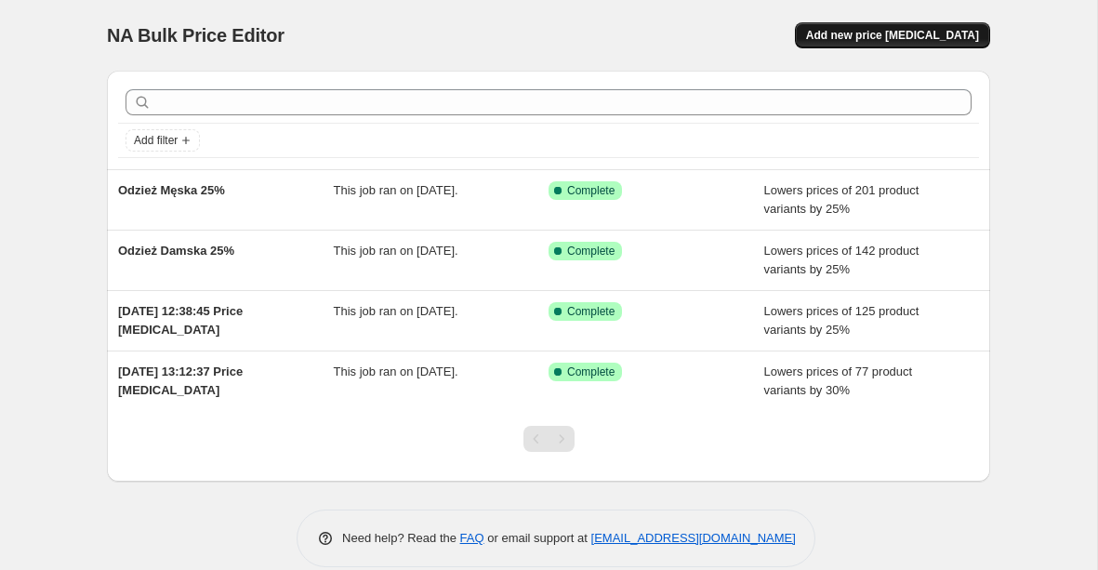 The image size is (1098, 570). I want to click on span: Odzież Męska 25%, so click(171, 190).